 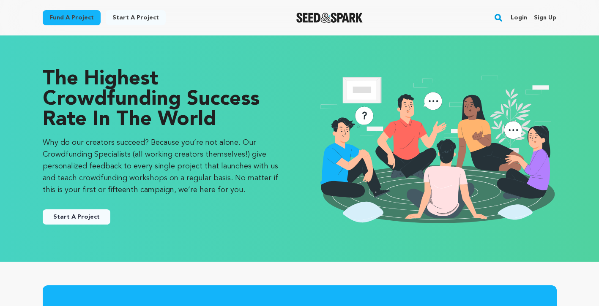 What do you see at coordinates (518, 18) in the screenshot?
I see `a: Login` at bounding box center [518, 18].